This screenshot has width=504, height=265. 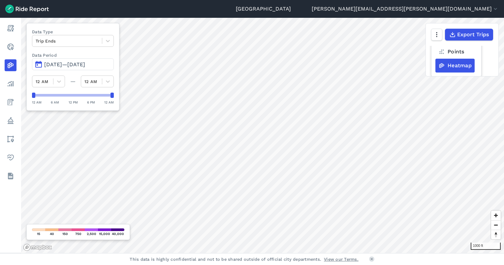 What do you see at coordinates (73, 55) in the screenshot?
I see `label: Data Period` at bounding box center [73, 55].